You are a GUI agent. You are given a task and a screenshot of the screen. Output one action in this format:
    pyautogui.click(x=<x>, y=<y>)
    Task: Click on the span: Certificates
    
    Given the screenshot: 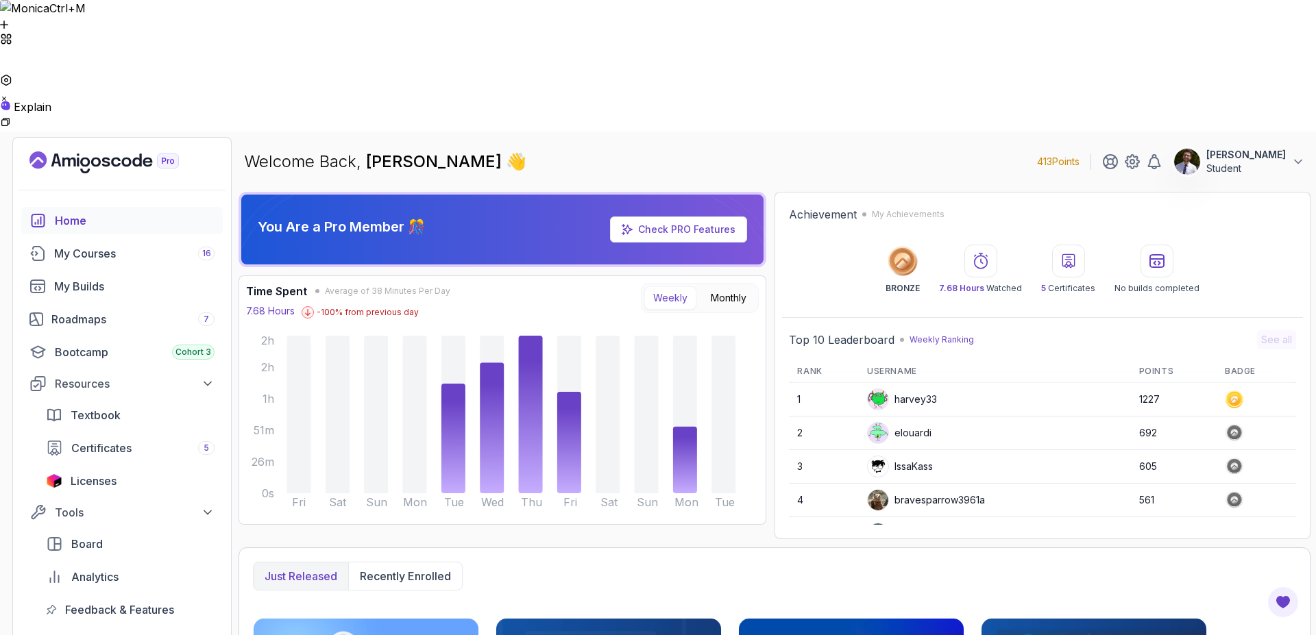 What is the action you would take?
    pyautogui.click(x=101, y=448)
    